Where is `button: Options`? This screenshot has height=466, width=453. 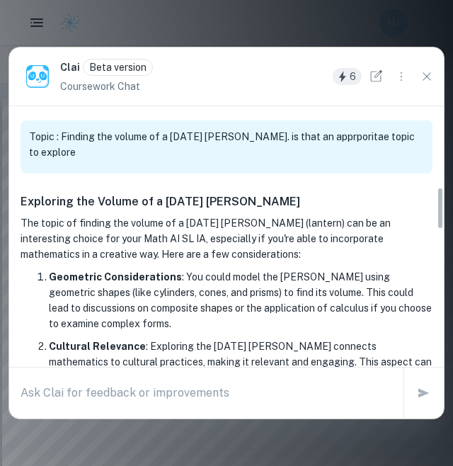 button: Options is located at coordinates (401, 76).